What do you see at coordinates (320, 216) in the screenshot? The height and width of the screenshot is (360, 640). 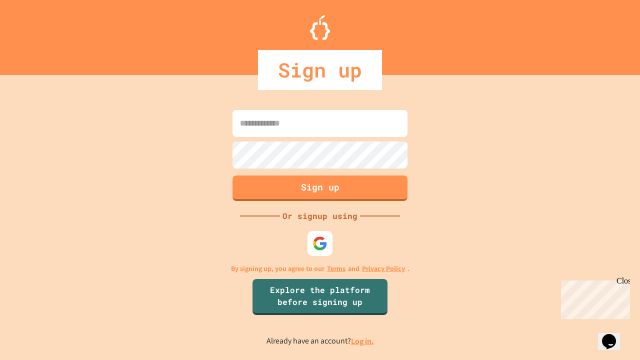 I see `div: Or signup using` at bounding box center [320, 216].